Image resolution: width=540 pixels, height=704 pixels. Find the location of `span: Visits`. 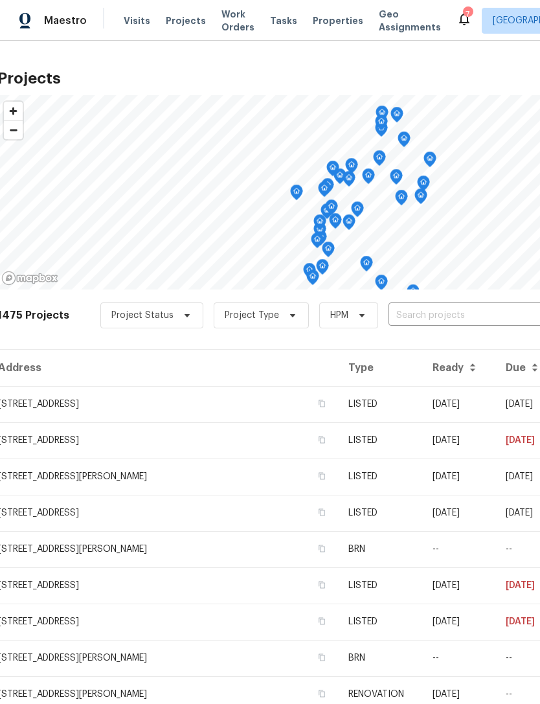

span: Visits is located at coordinates (137, 21).